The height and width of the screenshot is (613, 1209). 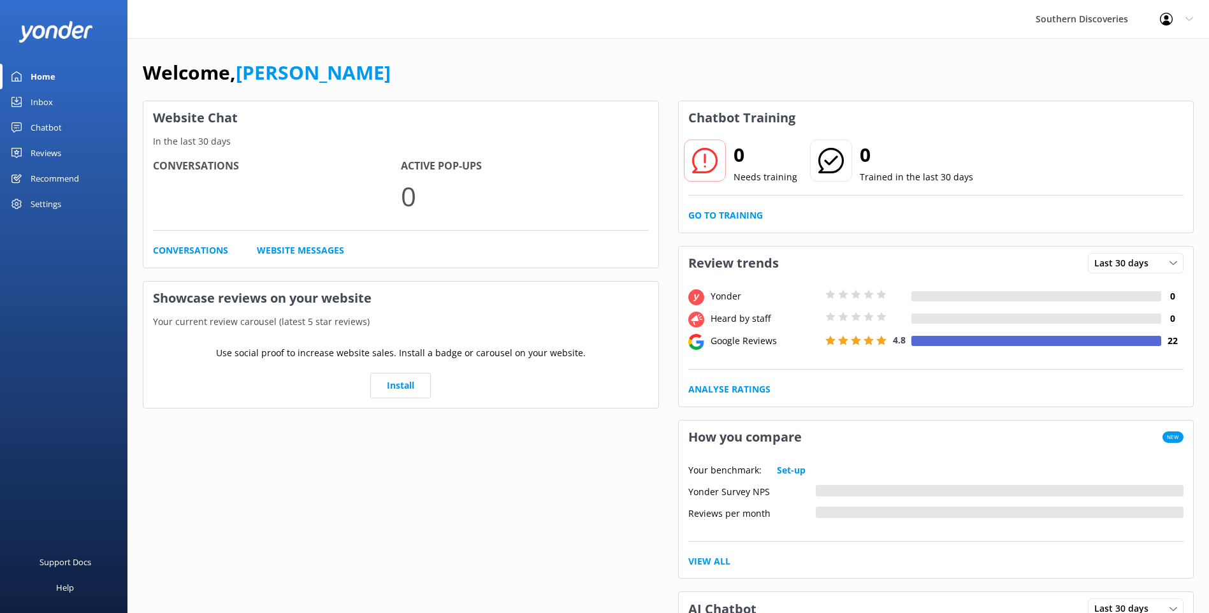 What do you see at coordinates (401, 142) in the screenshot?
I see `p: In the last 30 days` at bounding box center [401, 142].